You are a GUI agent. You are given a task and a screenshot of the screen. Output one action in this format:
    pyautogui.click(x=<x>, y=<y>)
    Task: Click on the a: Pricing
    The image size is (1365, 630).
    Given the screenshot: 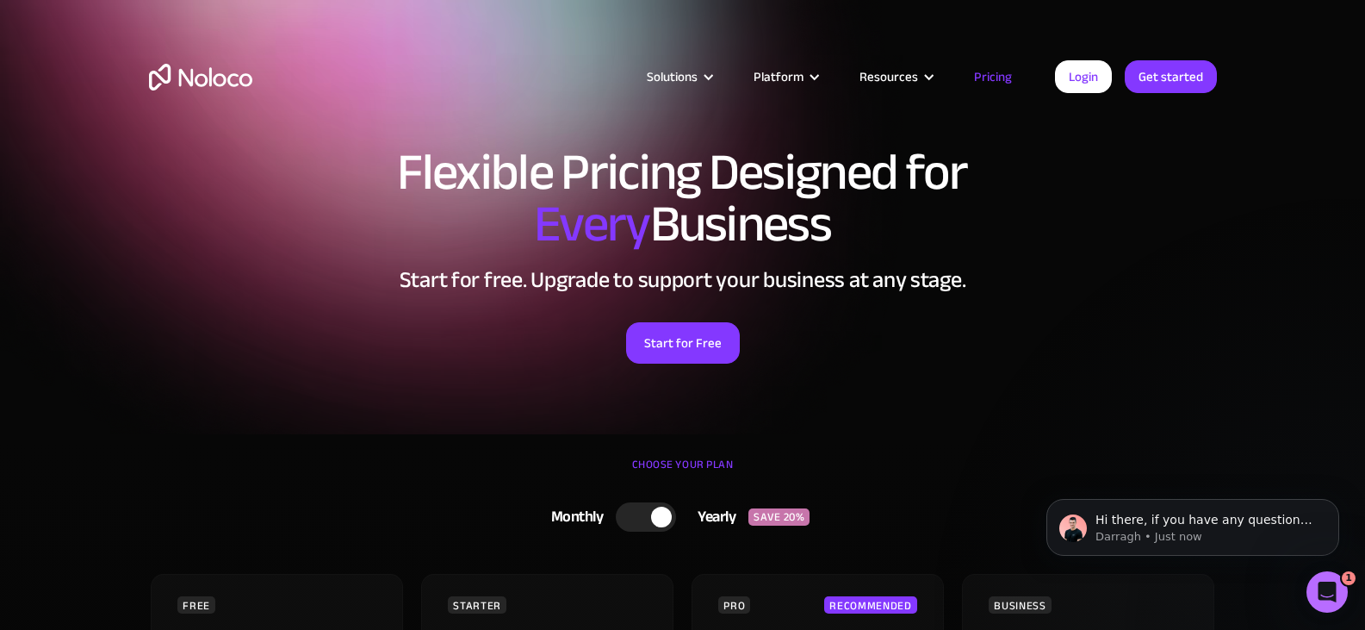 What is the action you would take?
    pyautogui.click(x=993, y=77)
    